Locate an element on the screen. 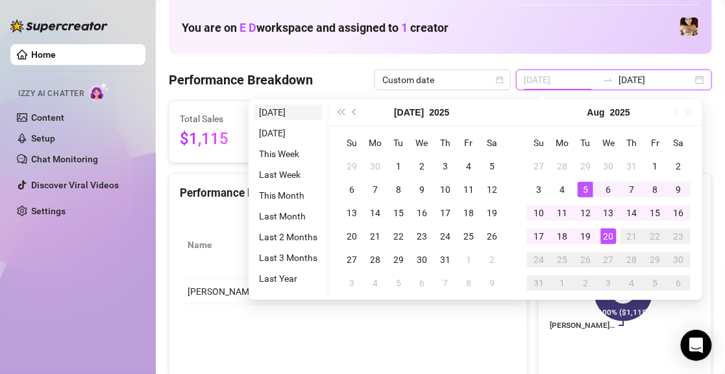  td: 2025-07-04 is located at coordinates (469, 166).